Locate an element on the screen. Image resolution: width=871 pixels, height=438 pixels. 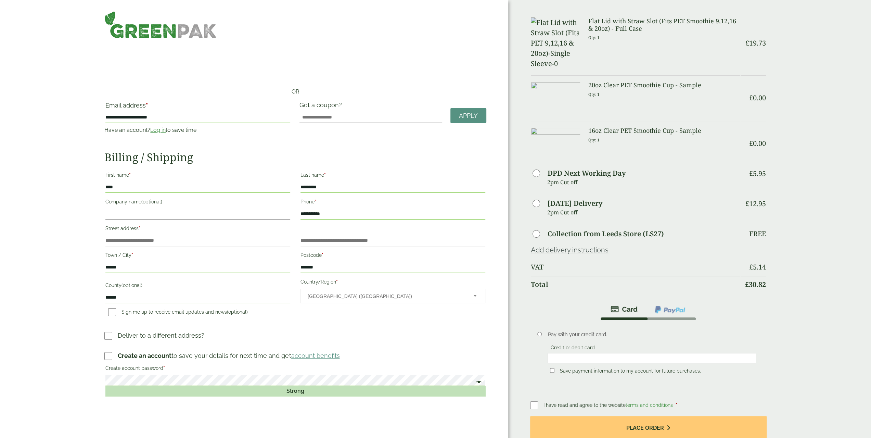
bdi: 30.82 is located at coordinates (756, 284).